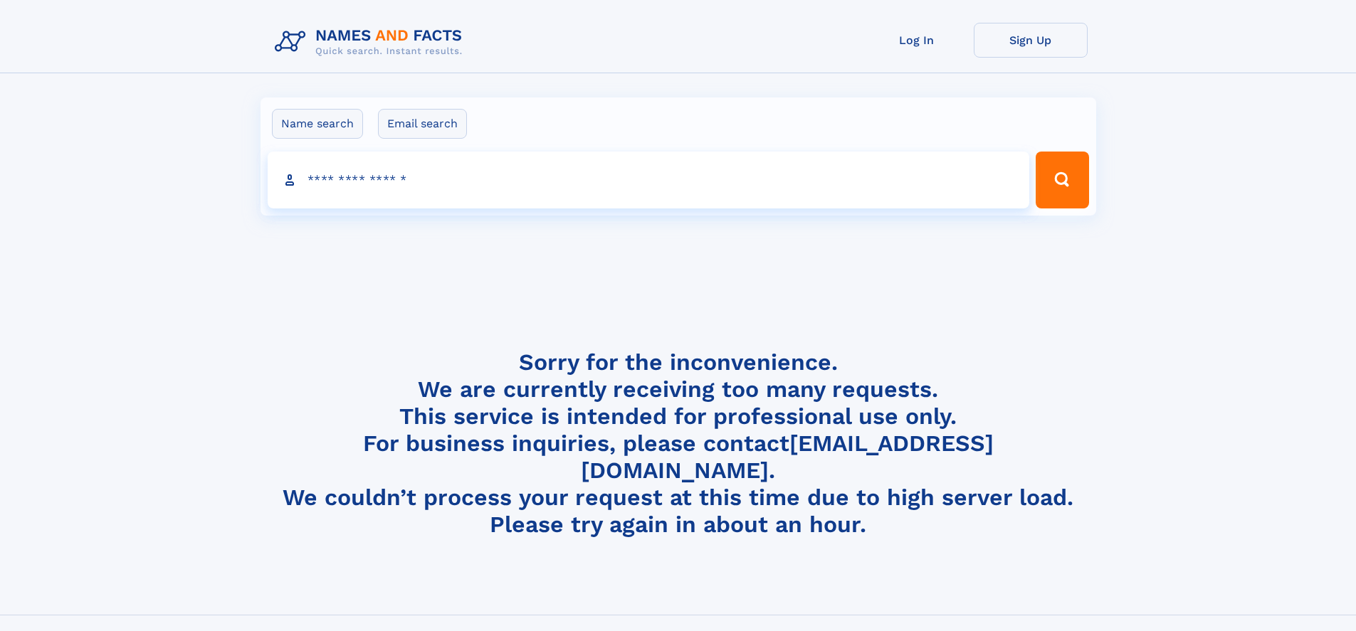 This screenshot has width=1356, height=631. Describe the element at coordinates (1062, 180) in the screenshot. I see `button: Search Button` at that location.